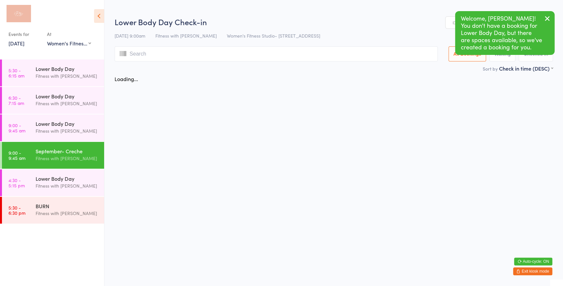 This screenshot has height=286, width=563. What do you see at coordinates (526, 68) in the screenshot?
I see `div: Check in time (DESC)` at bounding box center [526, 68].